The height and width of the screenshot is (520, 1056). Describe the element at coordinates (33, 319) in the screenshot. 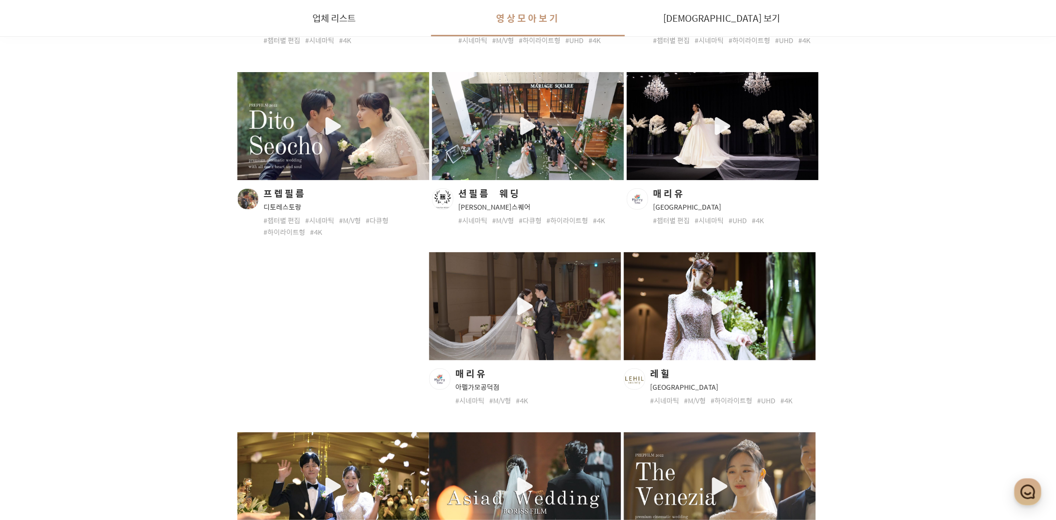

I see `a: 홈` at that location.